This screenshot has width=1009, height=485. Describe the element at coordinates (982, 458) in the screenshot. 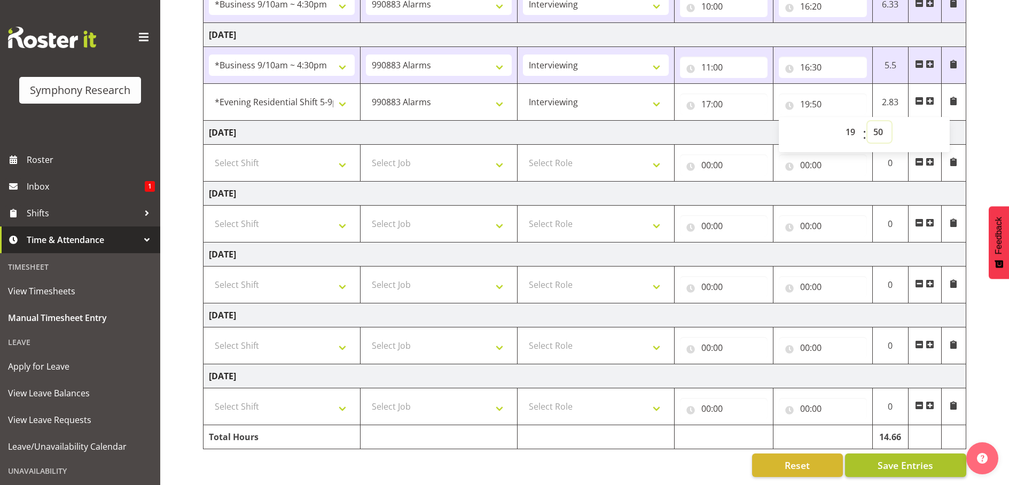

I see `img: help-xxl-2.png` at that location.